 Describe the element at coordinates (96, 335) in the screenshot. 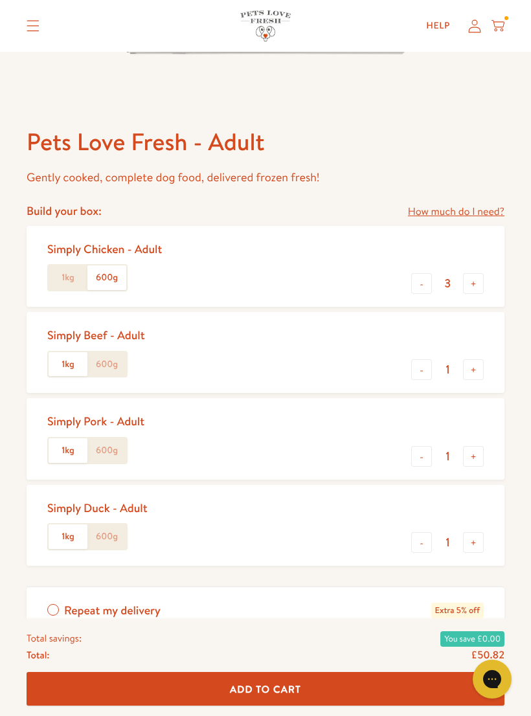

I see `div: Simply Beef - Adult` at that location.